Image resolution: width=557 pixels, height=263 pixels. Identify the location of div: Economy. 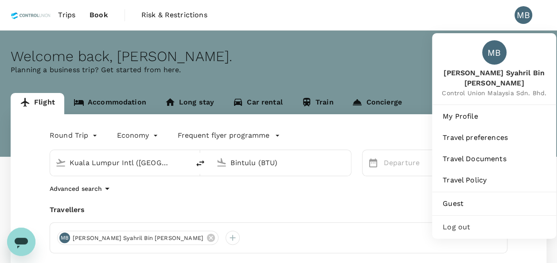
(138, 136).